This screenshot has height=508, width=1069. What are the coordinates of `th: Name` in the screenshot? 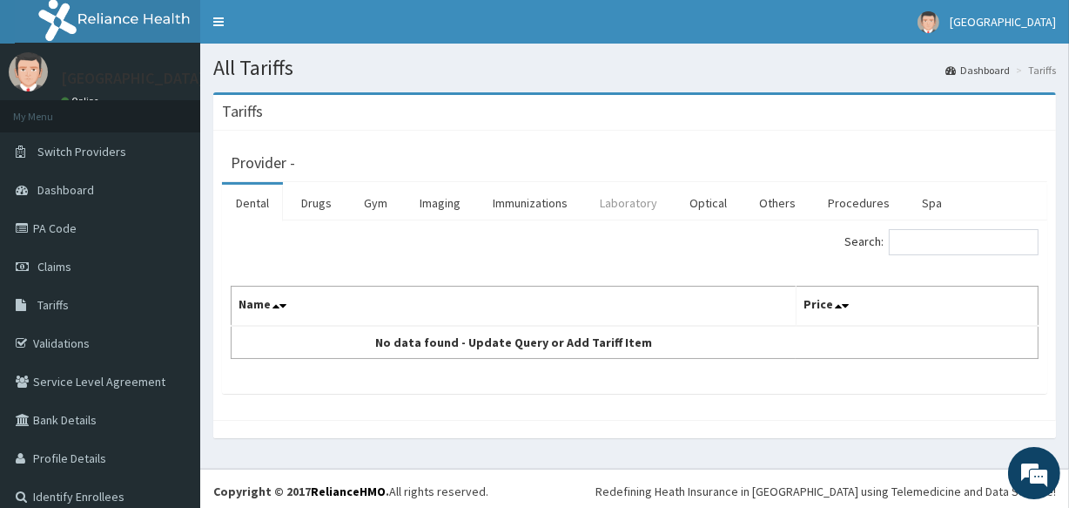 It's located at (514, 306).